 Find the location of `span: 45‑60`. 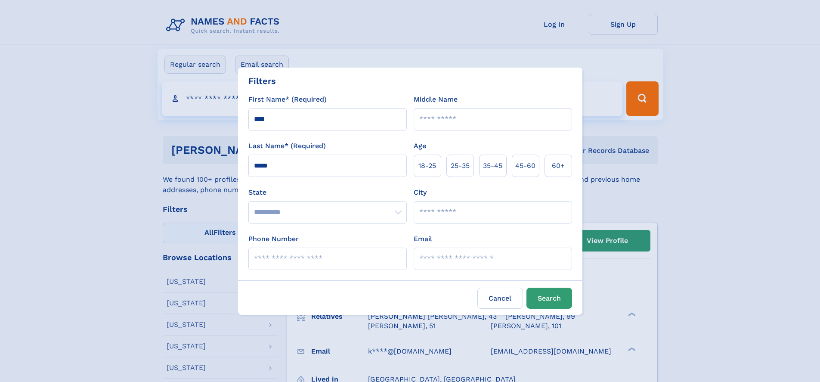

span: 45‑60 is located at coordinates (525, 166).